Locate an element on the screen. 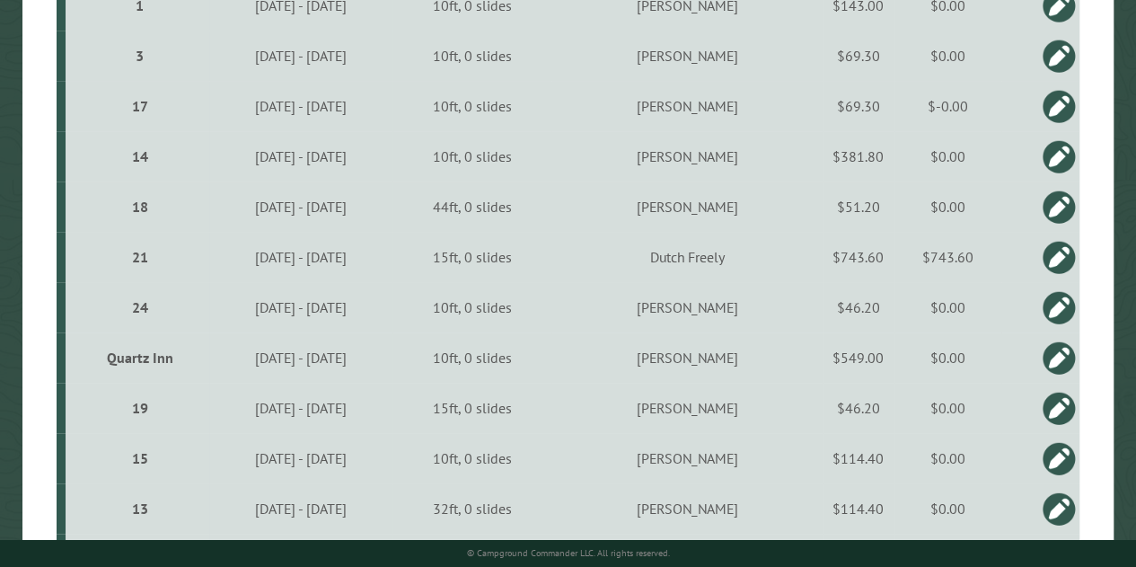  div: 14 is located at coordinates (139, 156).